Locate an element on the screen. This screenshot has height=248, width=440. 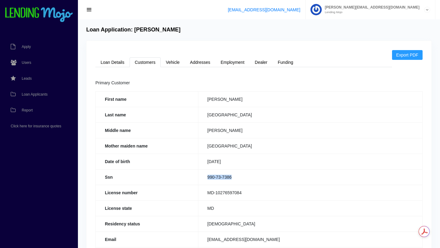
a: Employment is located at coordinates (232, 62).